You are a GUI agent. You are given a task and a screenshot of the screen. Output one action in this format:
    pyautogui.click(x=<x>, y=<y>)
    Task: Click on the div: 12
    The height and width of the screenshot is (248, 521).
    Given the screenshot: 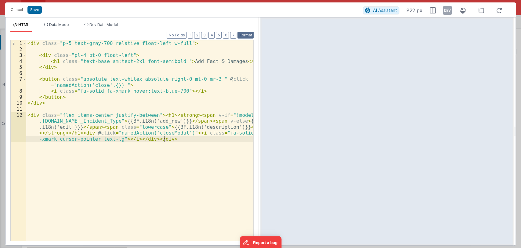 What is the action you would take?
    pyautogui.click(x=18, y=127)
    